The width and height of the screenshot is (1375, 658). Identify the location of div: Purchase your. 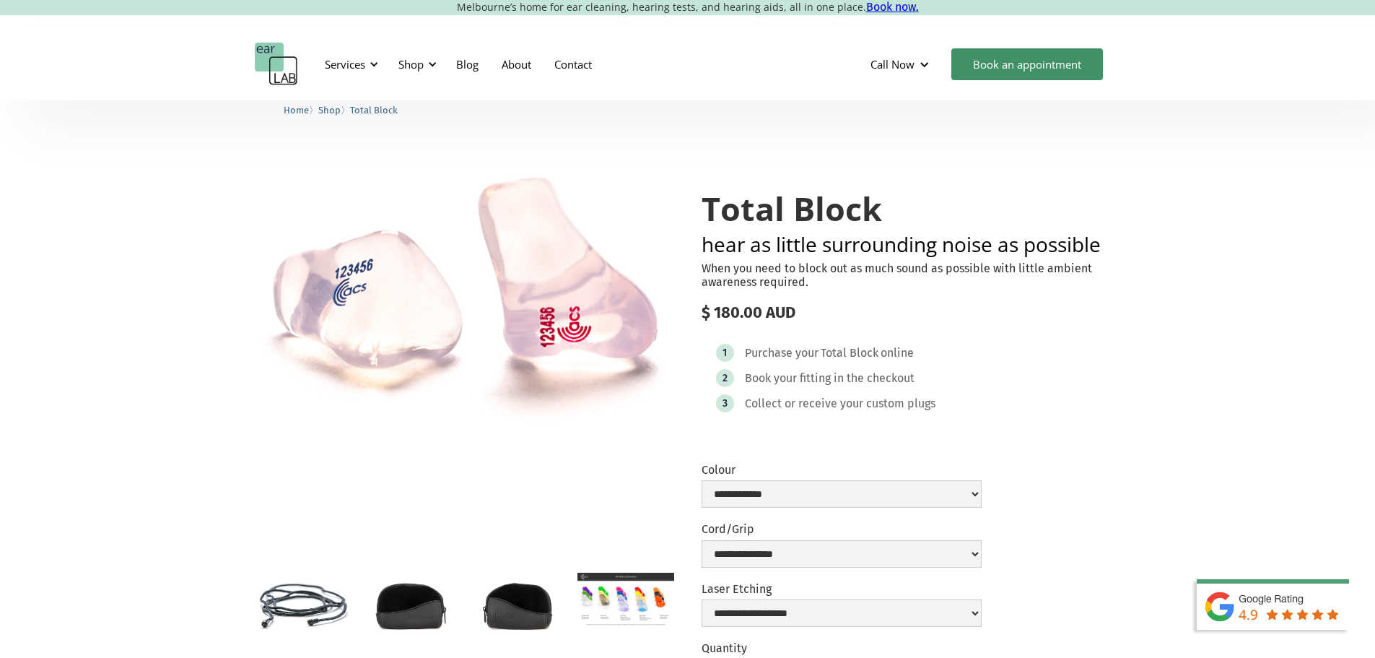
(782, 353).